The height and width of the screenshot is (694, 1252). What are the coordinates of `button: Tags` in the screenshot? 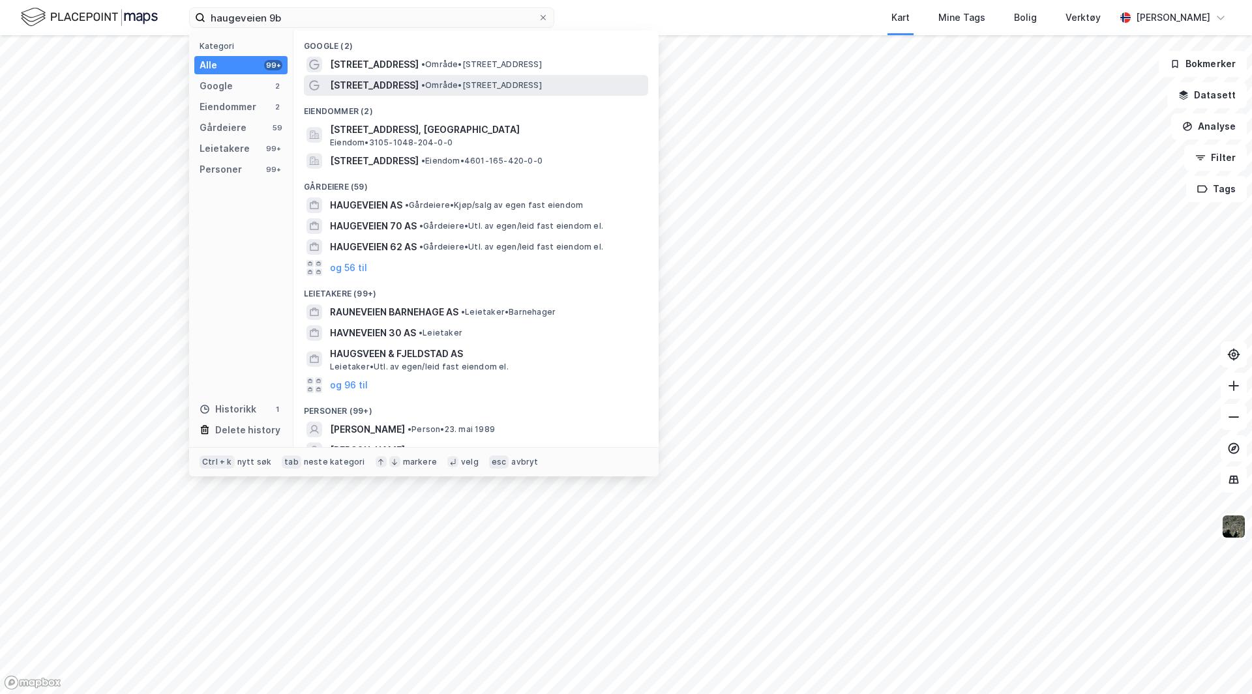 It's located at (1216, 189).